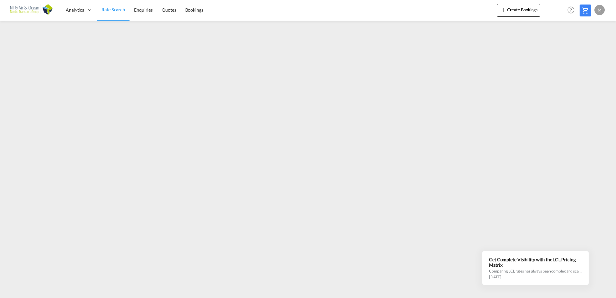 This screenshot has height=298, width=616. Describe the element at coordinates (169, 10) in the screenshot. I see `span: Quotes` at that location.